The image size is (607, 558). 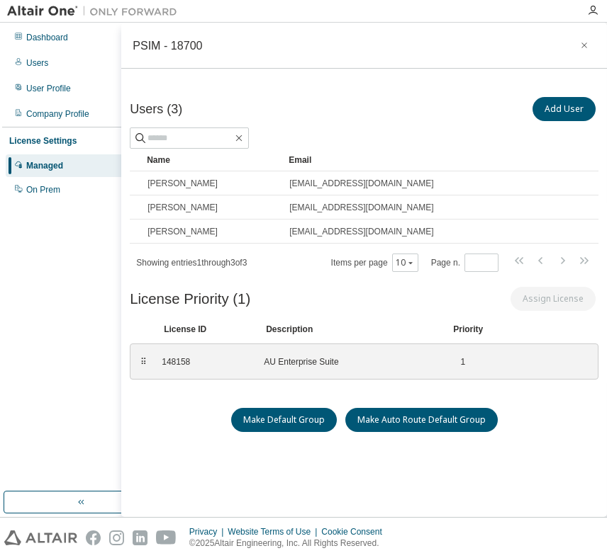 I want to click on div: PSIM - 18700, so click(x=167, y=45).